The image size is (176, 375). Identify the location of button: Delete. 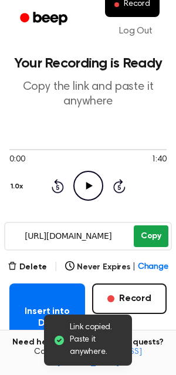
(27, 267).